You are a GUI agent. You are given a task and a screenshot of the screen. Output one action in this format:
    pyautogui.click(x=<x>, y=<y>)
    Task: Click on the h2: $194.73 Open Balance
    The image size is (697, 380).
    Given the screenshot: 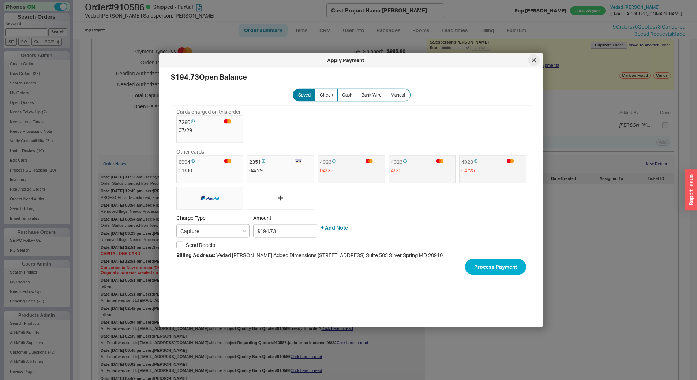 What is the action you would take?
    pyautogui.click(x=351, y=77)
    